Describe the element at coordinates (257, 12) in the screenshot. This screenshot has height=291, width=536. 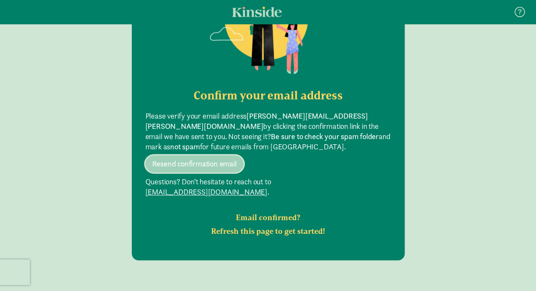
I see `a: Kinside` at that location.